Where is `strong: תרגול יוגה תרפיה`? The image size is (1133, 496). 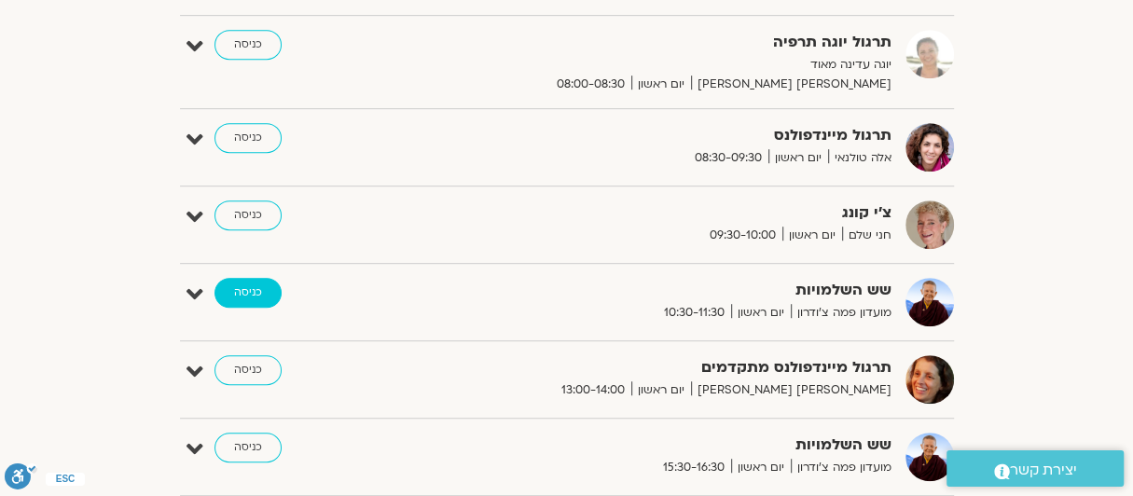 strong: תרגול יוגה תרפיה is located at coordinates (663, 42).